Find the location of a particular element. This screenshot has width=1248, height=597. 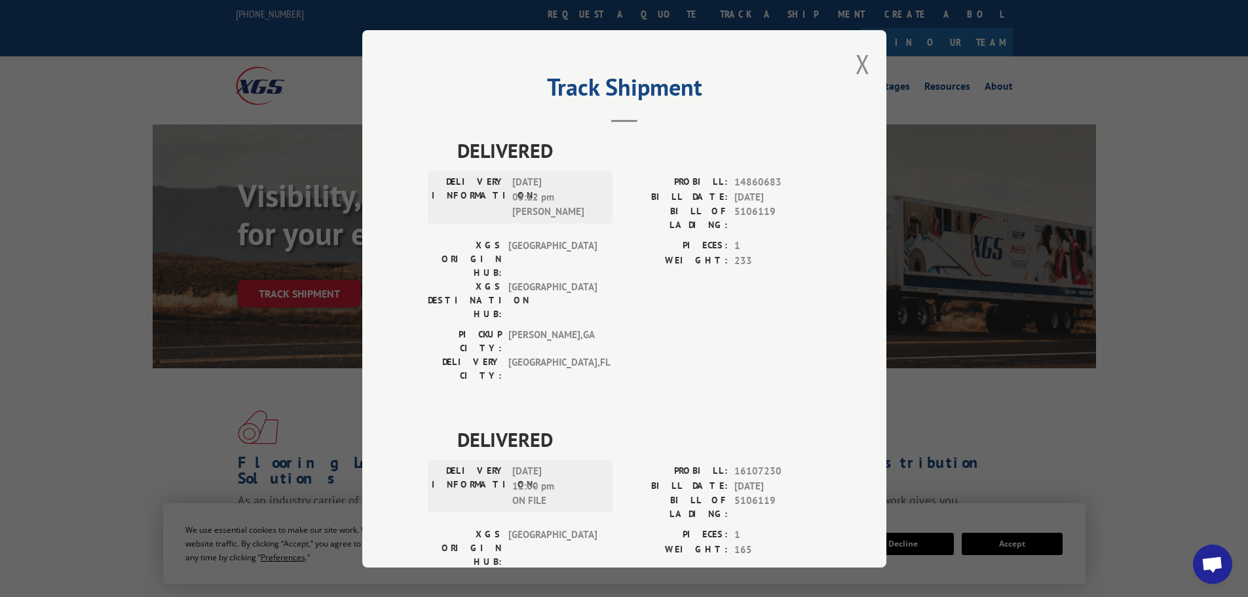

span: 233 is located at coordinates (778, 260).